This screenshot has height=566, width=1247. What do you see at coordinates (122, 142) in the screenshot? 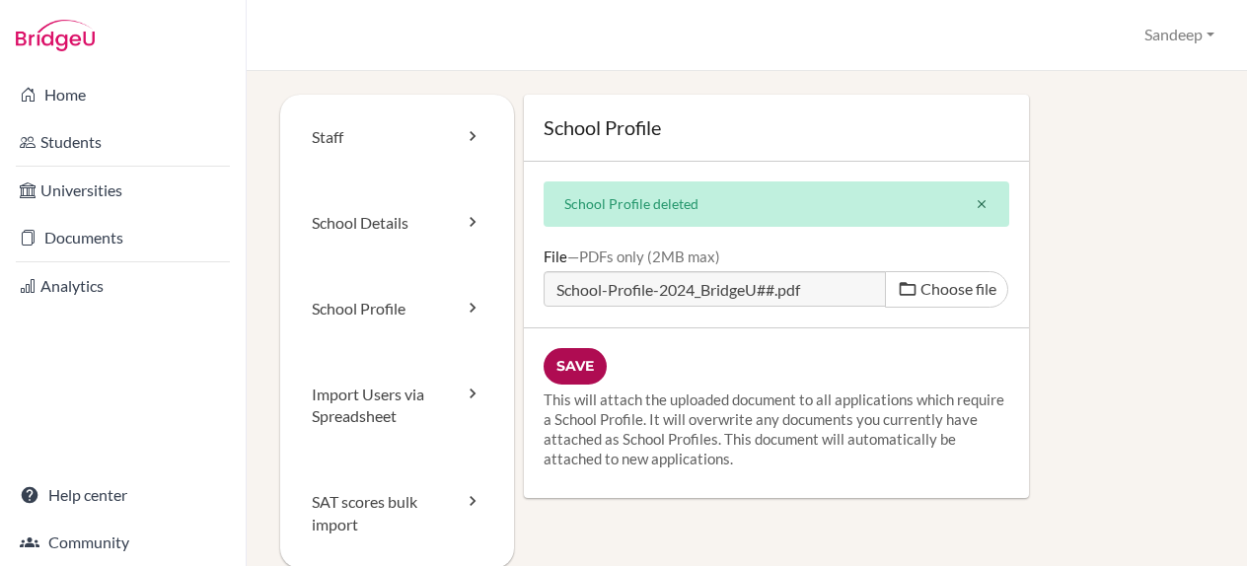
I see `a: Students` at bounding box center [122, 142].